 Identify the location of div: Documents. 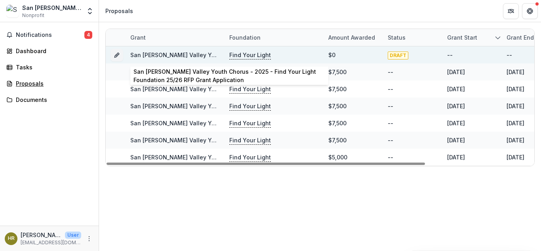
(52, 99).